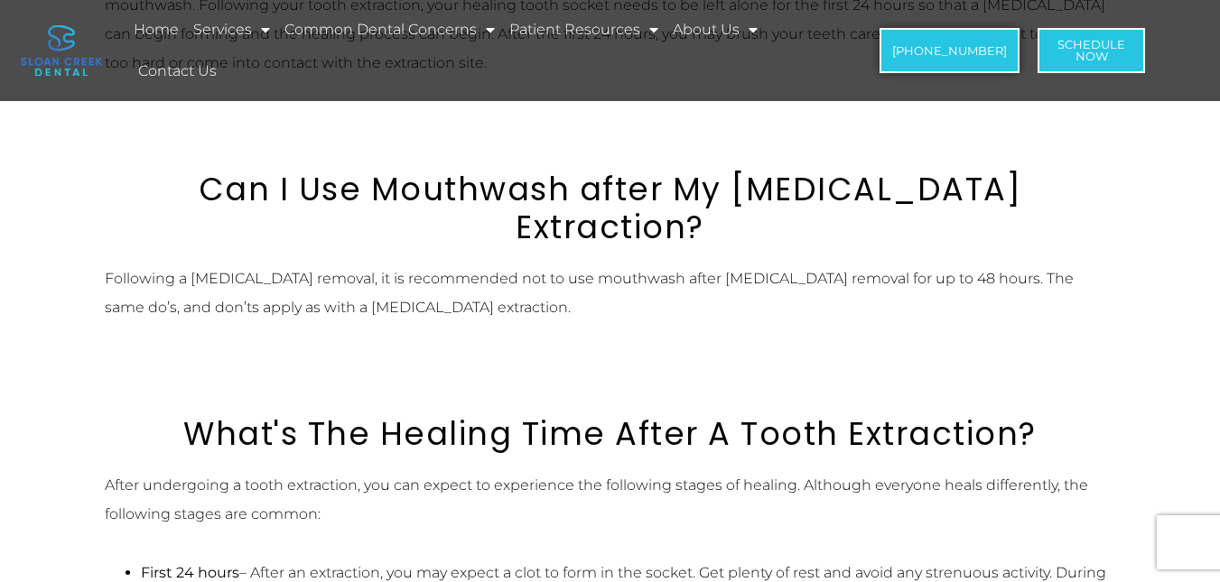  Describe the element at coordinates (1091, 51) in the screenshot. I see `a: ScheduleNow` at that location.